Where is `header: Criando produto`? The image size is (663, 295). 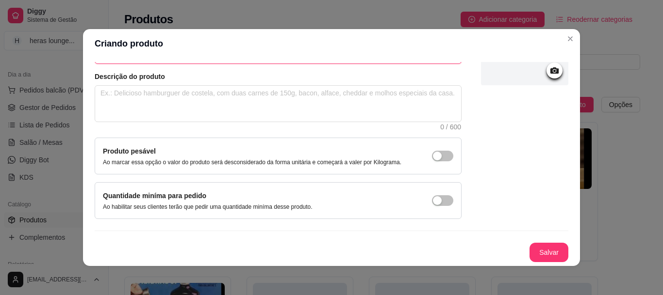
header: Criando produto is located at coordinates (331, 44).